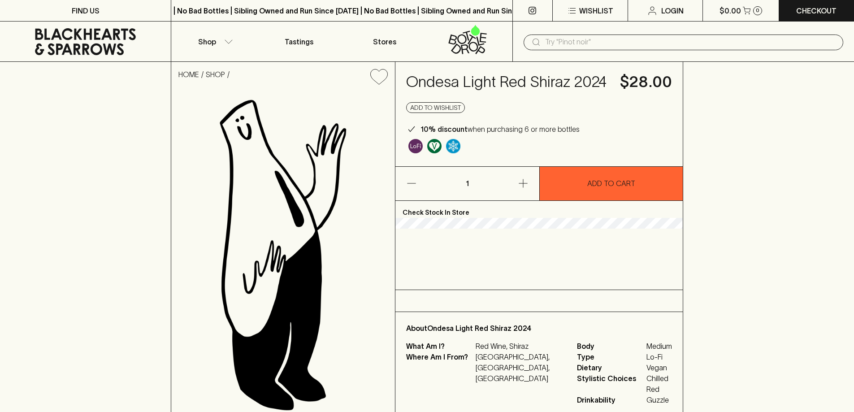 The height and width of the screenshot is (412, 854). Describe the element at coordinates (299, 41) in the screenshot. I see `a: Tastings` at that location.